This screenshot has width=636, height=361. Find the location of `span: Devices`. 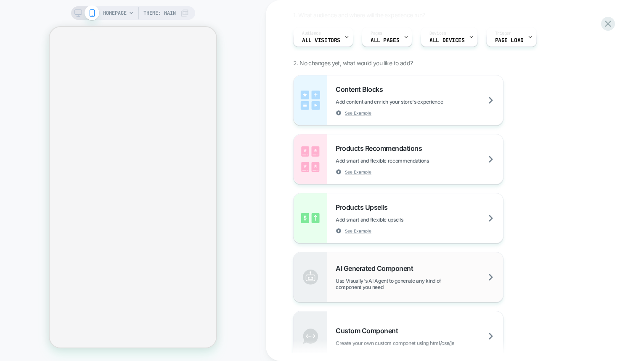

span: Devices is located at coordinates (438, 33).